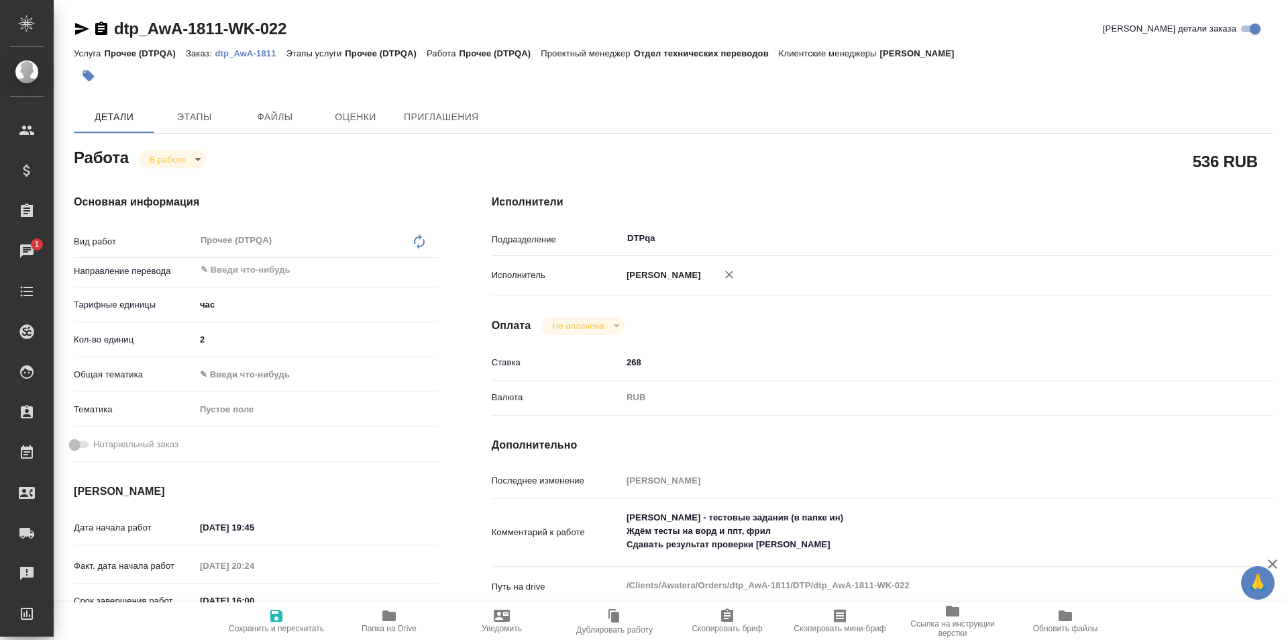 The image size is (1288, 640). Describe the element at coordinates (134, 409) in the screenshot. I see `p: Тематика` at that location.